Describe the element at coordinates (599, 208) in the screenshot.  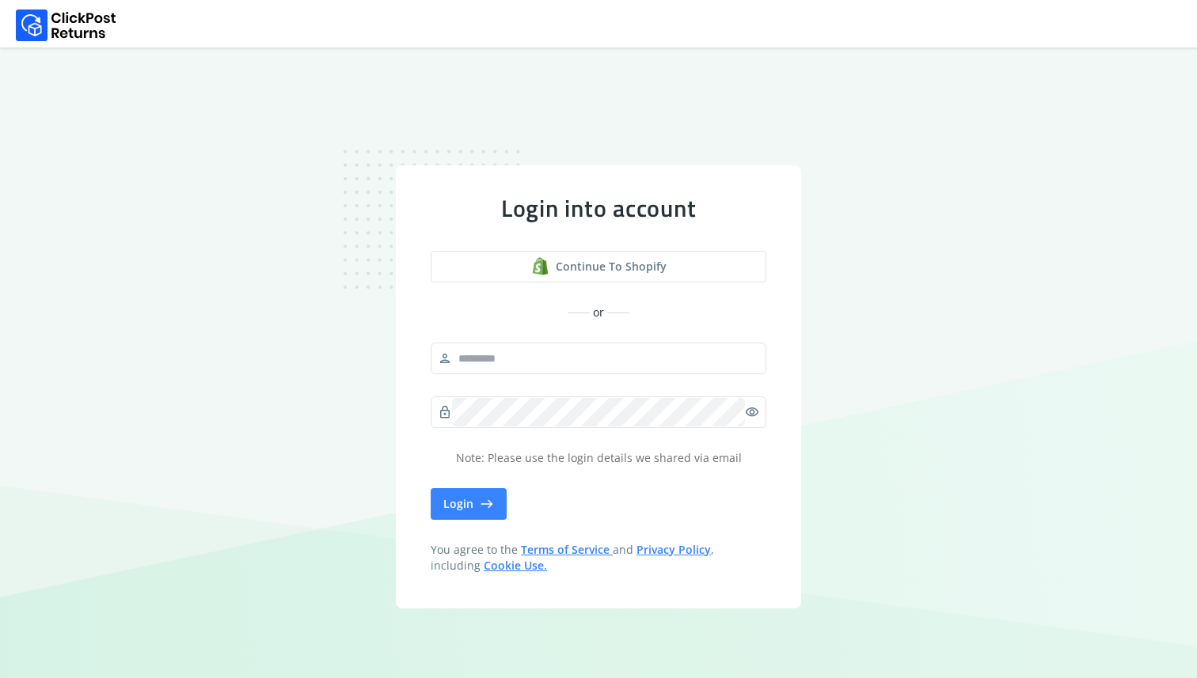
I see `div: Login into account` at that location.